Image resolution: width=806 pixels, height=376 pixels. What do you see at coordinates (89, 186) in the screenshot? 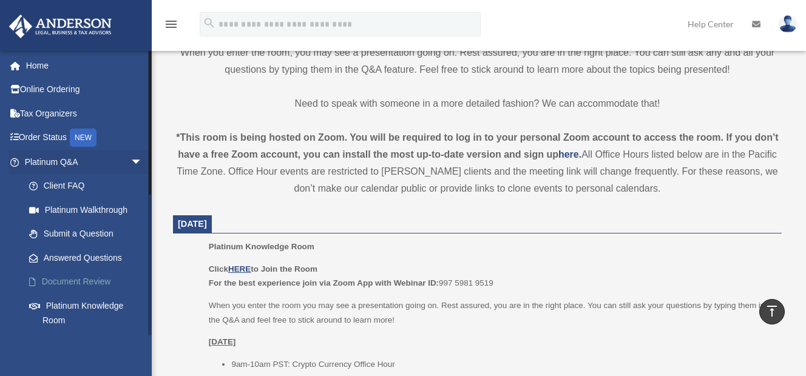
I see `a: Client FAQ` at bounding box center [89, 186].